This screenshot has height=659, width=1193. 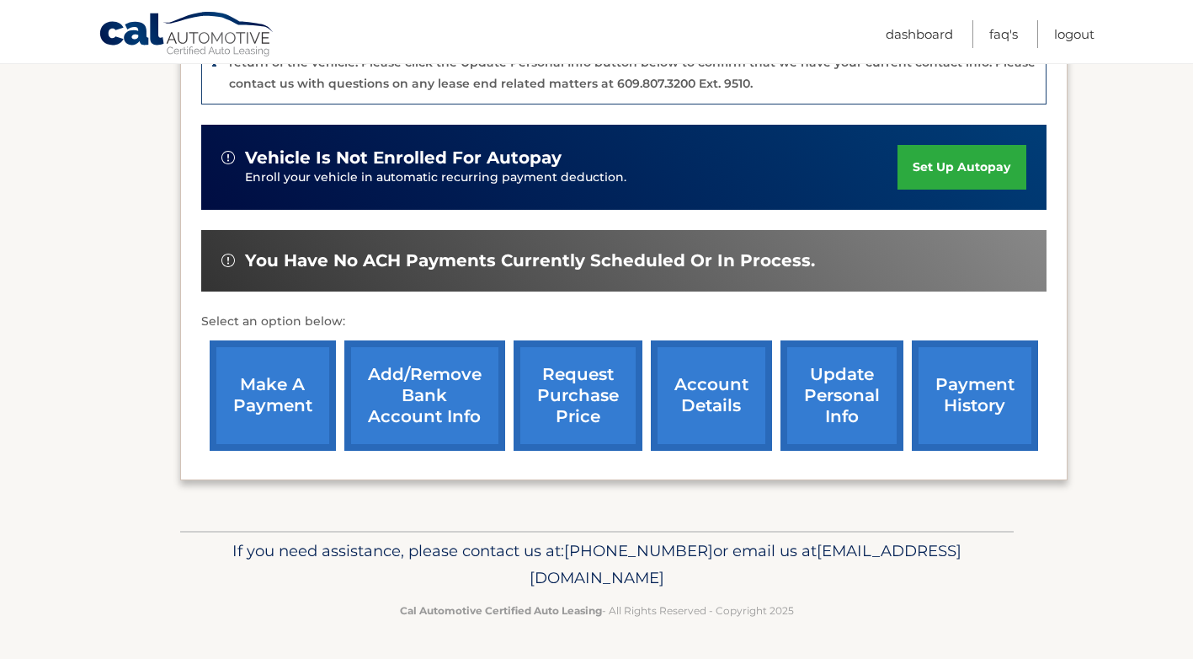 I want to click on a: payment history, so click(x=975, y=395).